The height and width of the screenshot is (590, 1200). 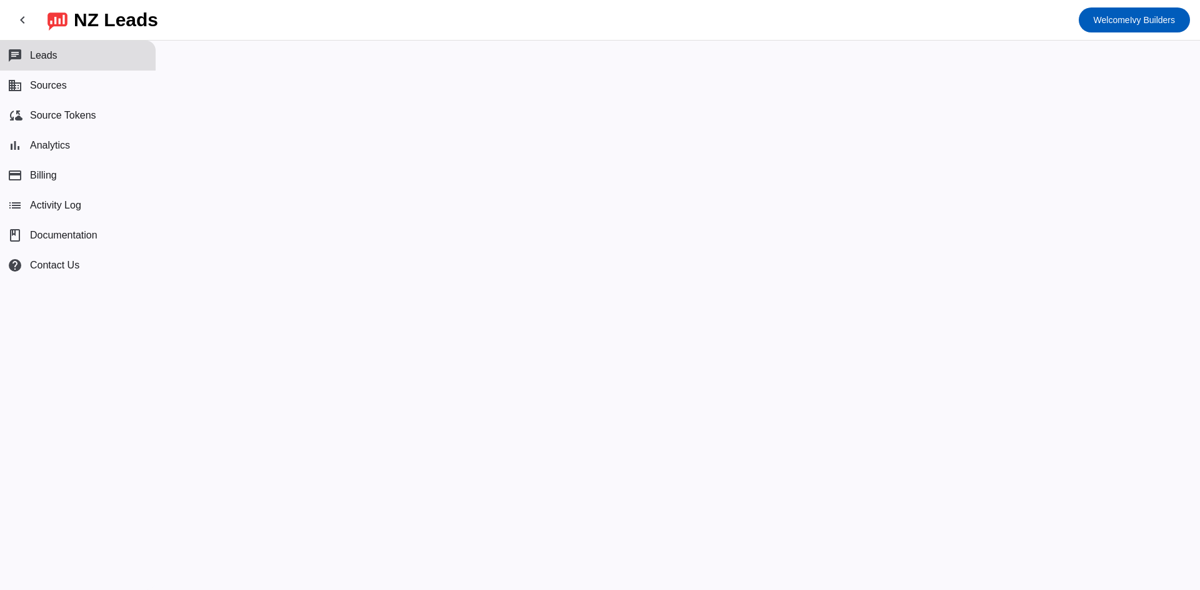 I want to click on button: WelcomeIvy Builders, so click(x=1134, y=20).